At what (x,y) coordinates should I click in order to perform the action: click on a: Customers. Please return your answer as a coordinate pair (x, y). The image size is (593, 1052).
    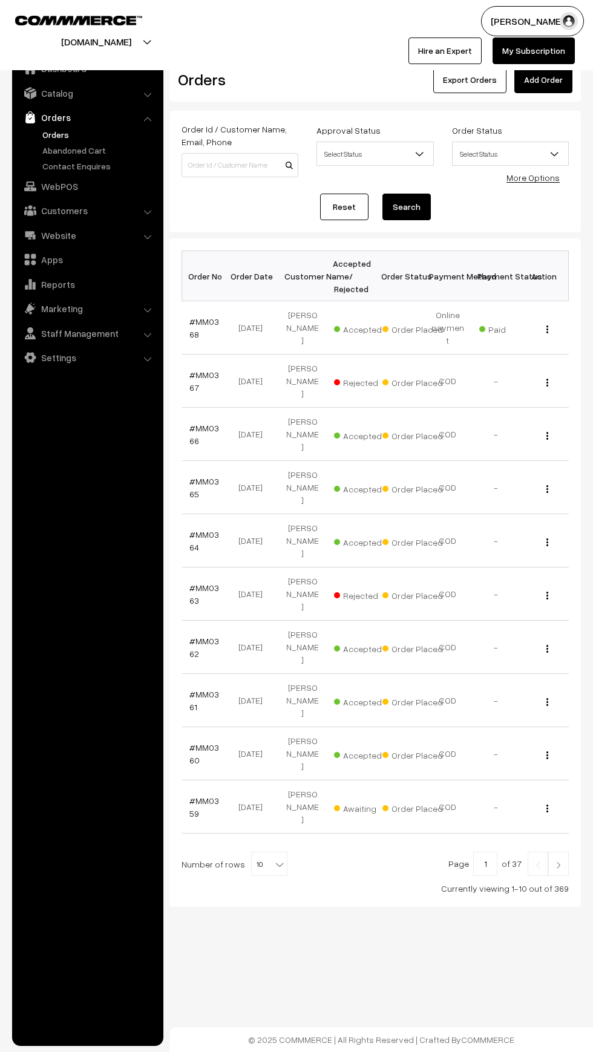
    Looking at the image, I should click on (87, 211).